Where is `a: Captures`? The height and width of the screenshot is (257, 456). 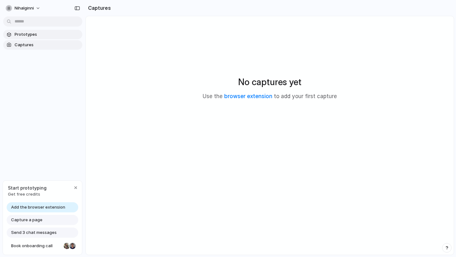
a: Captures is located at coordinates (43, 45).